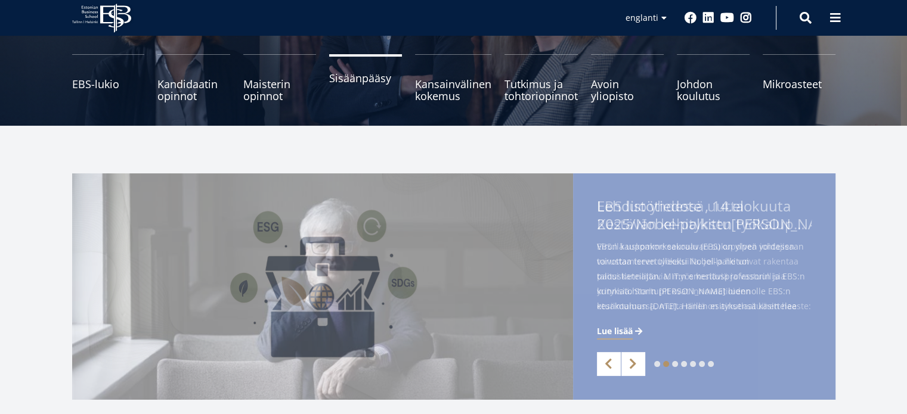 The width and height of the screenshot is (907, 414). Describe the element at coordinates (761, 206) in the screenshot. I see `font: elokuuta` at that location.